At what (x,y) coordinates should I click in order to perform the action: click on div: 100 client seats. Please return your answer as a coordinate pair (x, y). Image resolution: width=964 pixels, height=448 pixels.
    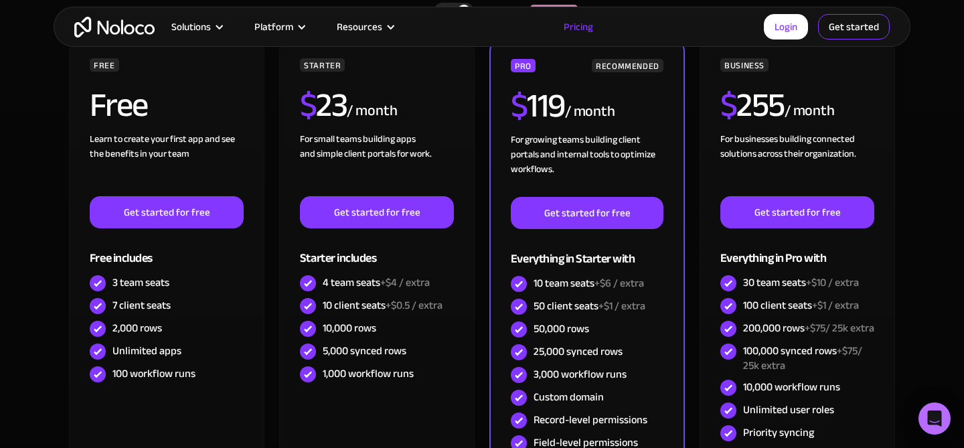
    Looking at the image, I should click on (800, 305).